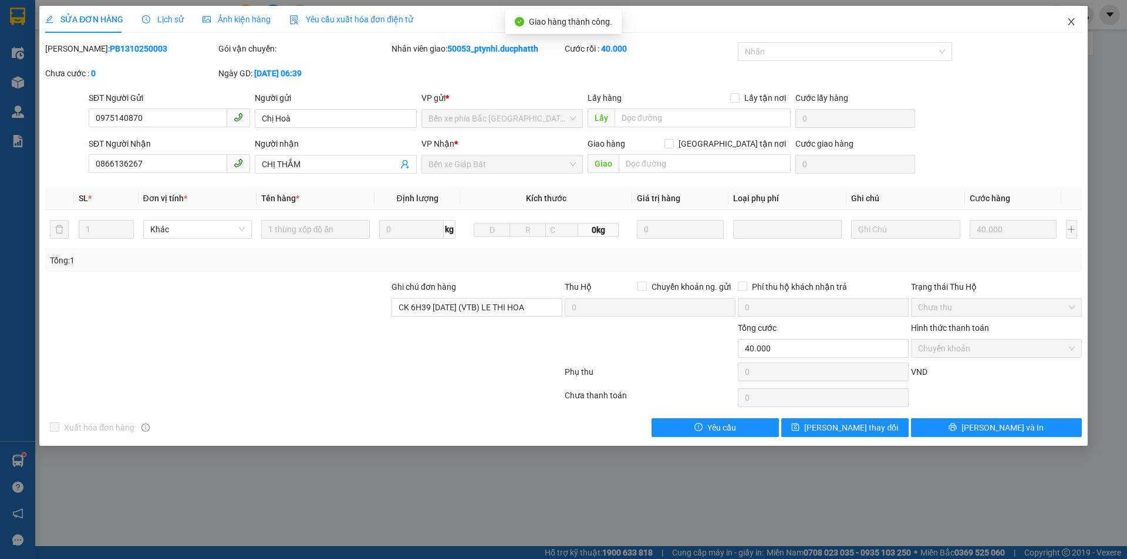  I want to click on span: SL, so click(83, 198).